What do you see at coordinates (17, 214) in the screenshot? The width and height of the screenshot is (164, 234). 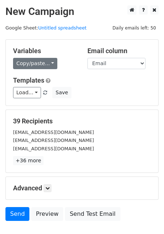 I see `a: Send` at bounding box center [17, 214].